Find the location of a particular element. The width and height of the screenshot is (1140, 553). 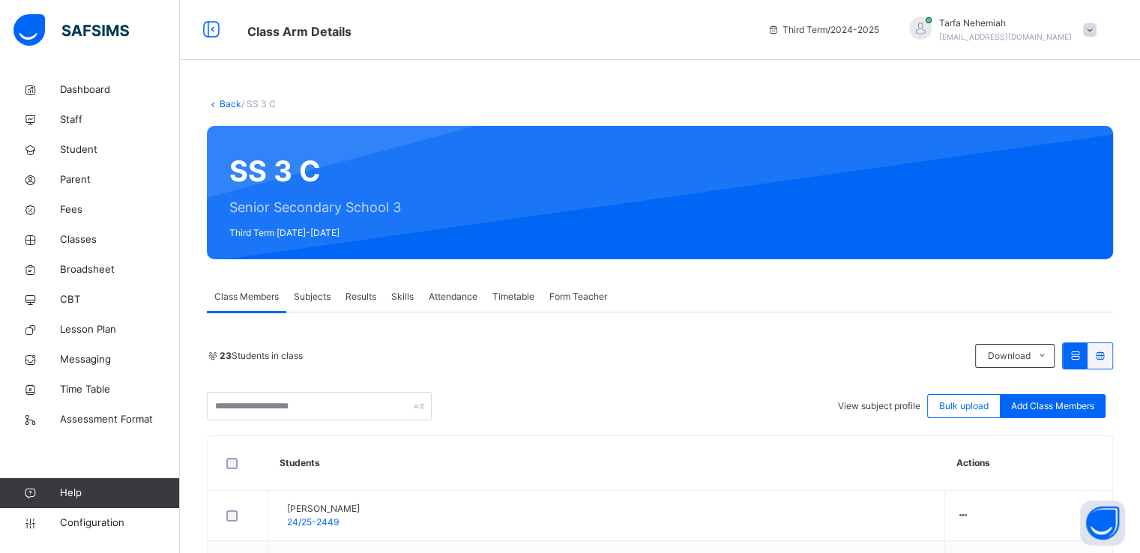

span: Timetable is located at coordinates (513, 297).